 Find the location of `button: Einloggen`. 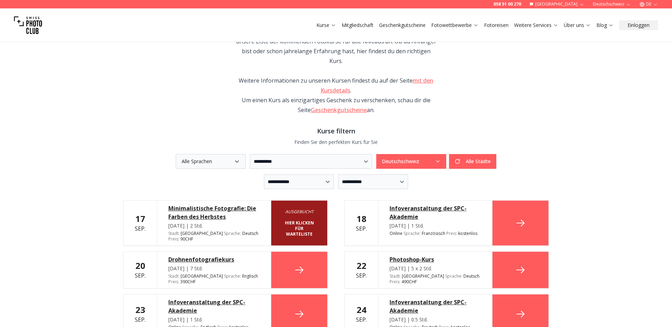

button: Einloggen is located at coordinates (638, 25).